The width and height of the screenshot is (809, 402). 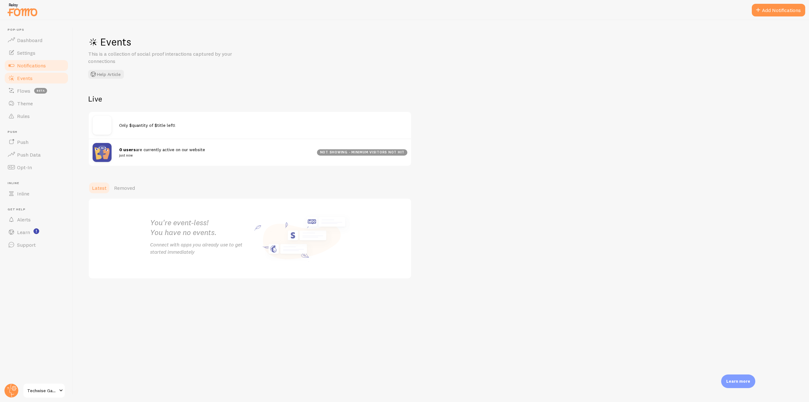 I want to click on span: Notifications, so click(x=31, y=65).